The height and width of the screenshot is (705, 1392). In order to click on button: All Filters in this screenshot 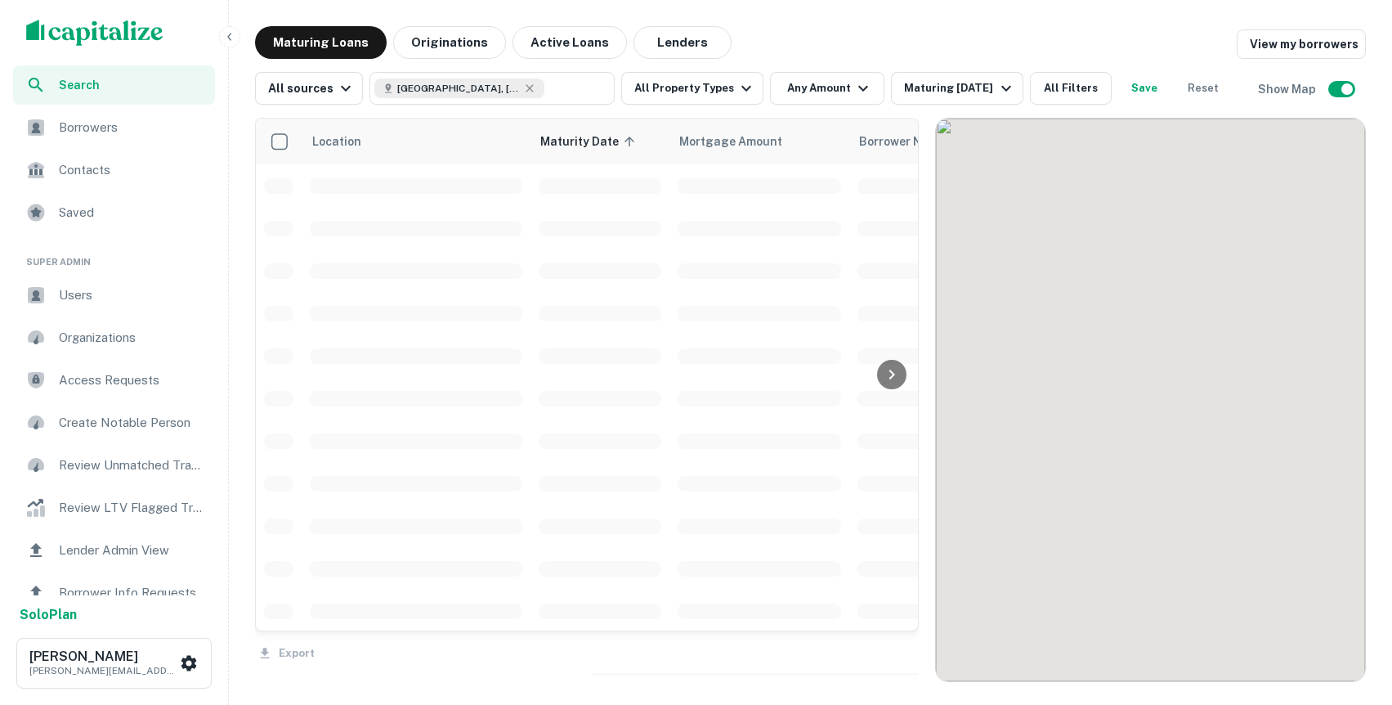, I will do `click(1071, 88)`.